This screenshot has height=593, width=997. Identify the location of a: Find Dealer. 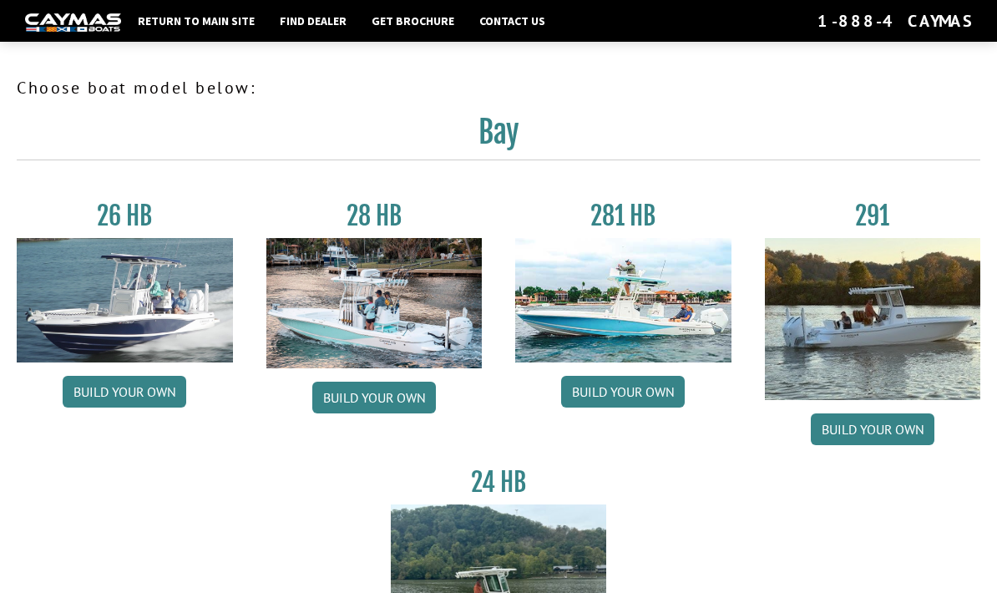
(313, 21).